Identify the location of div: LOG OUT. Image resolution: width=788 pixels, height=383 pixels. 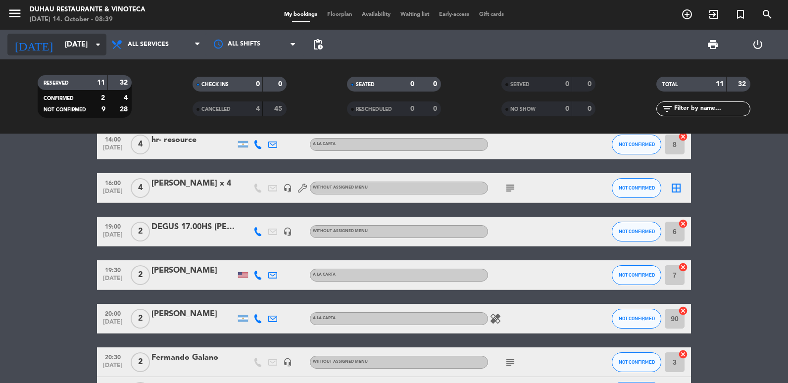
(758, 45).